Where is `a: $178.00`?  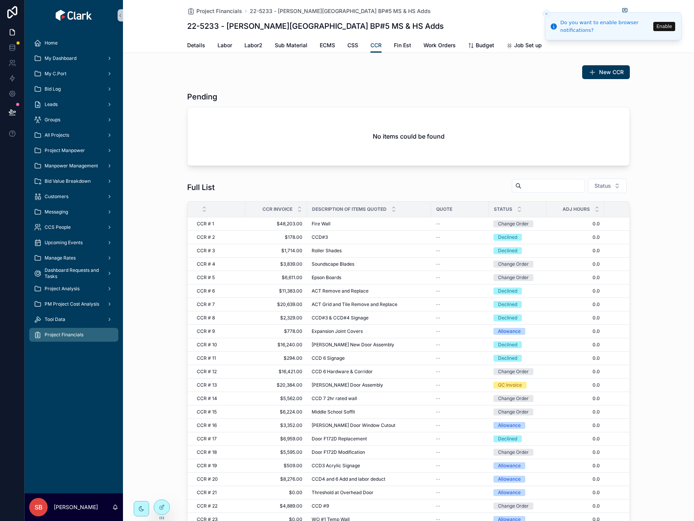 a: $178.00 is located at coordinates (276, 237).